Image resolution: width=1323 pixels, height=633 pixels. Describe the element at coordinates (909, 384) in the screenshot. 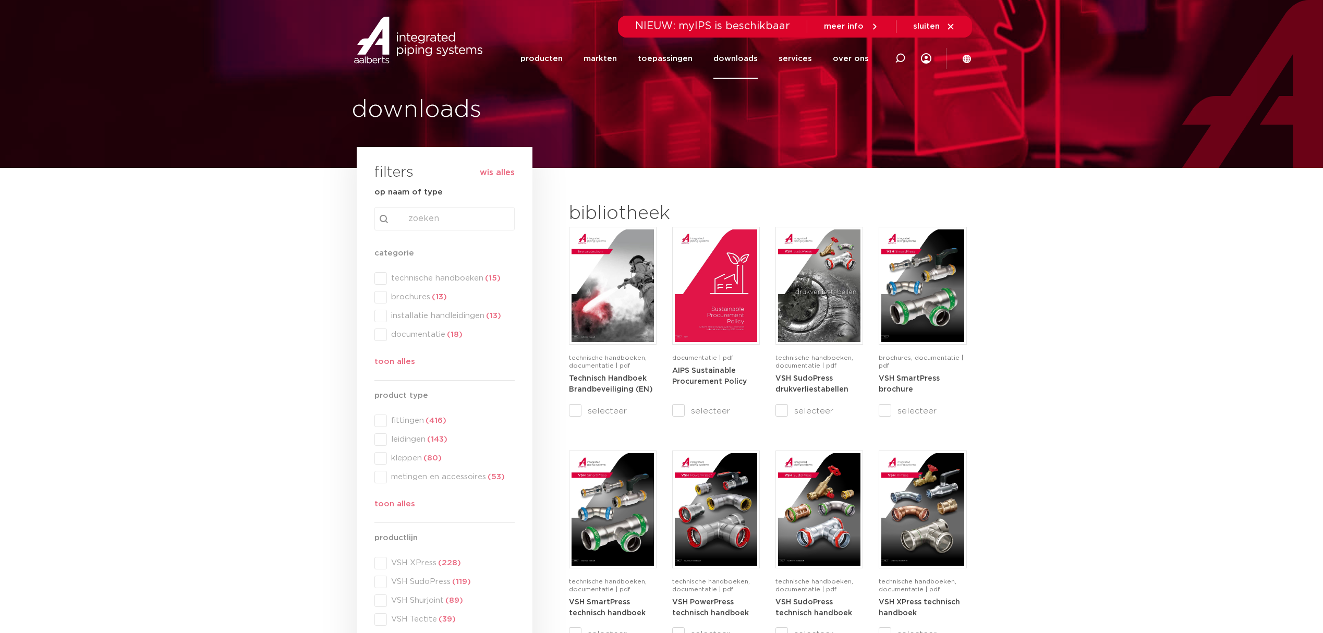

I see `a: VSH SmartPress brochure` at that location.